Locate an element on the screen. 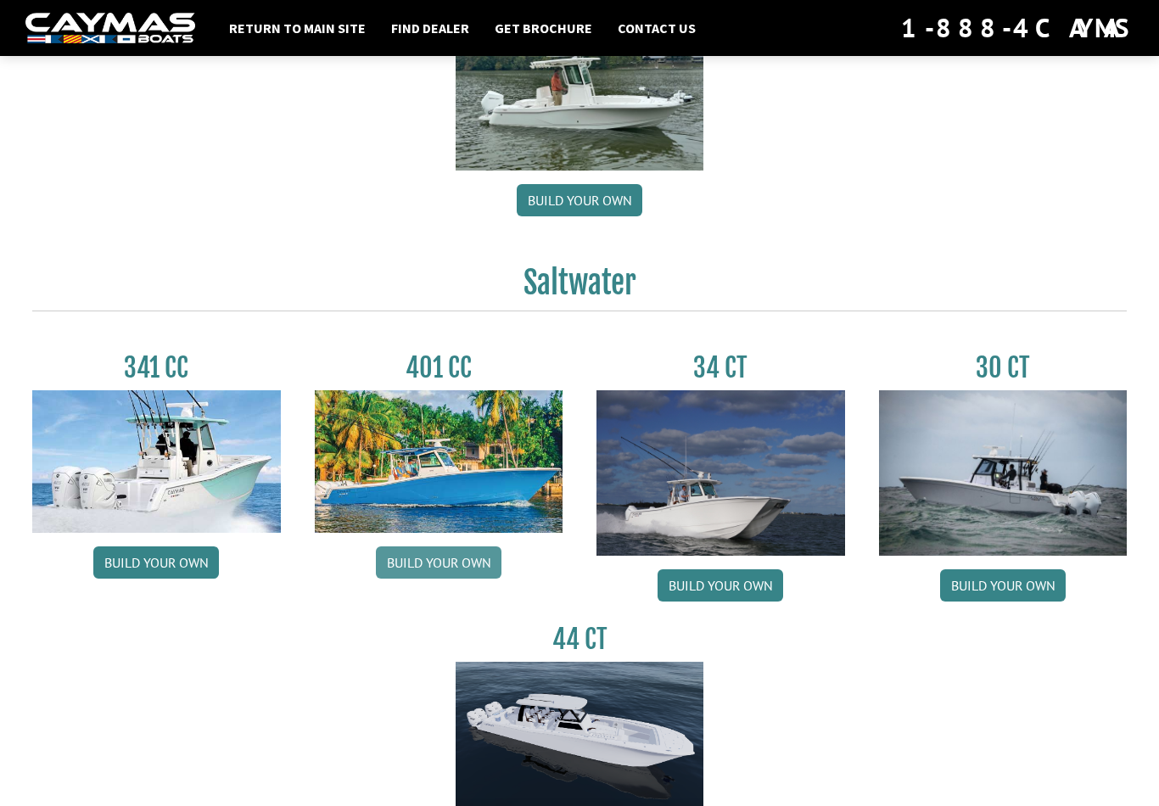 Image resolution: width=1159 pixels, height=806 pixels. img: white-logo-c9c8dbefe5ff5ceceb0f0178aa75bf4bb51f6bca0971e226c86eb53dfe498488.png is located at coordinates (110, 28).